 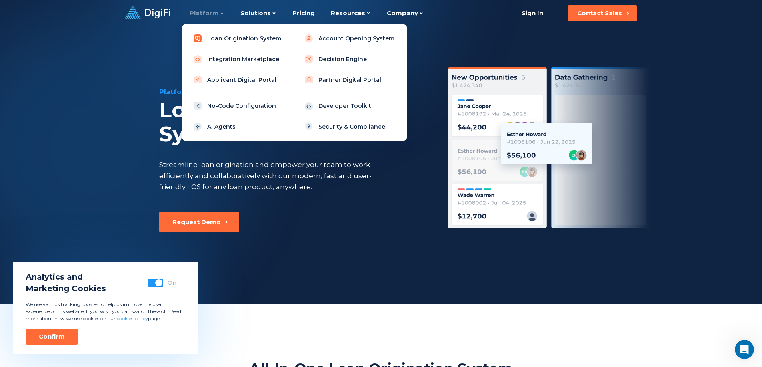 What do you see at coordinates (172, 283) in the screenshot?
I see `div: On` at bounding box center [172, 283].